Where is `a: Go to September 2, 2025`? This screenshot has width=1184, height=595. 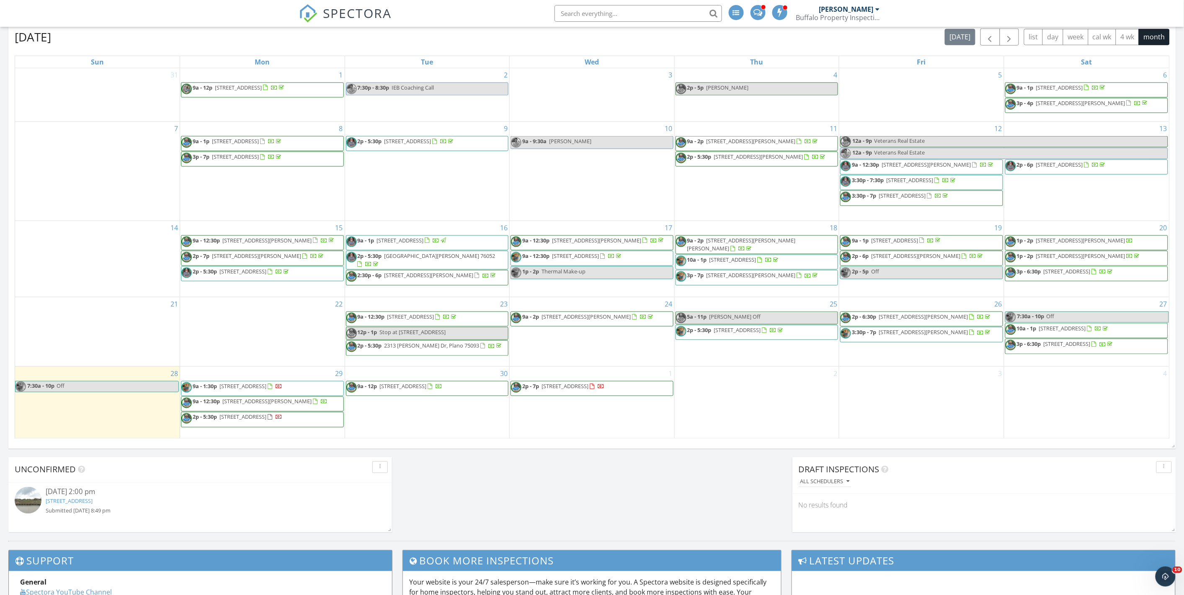
a: Go to September 2, 2025 is located at coordinates (506, 75).